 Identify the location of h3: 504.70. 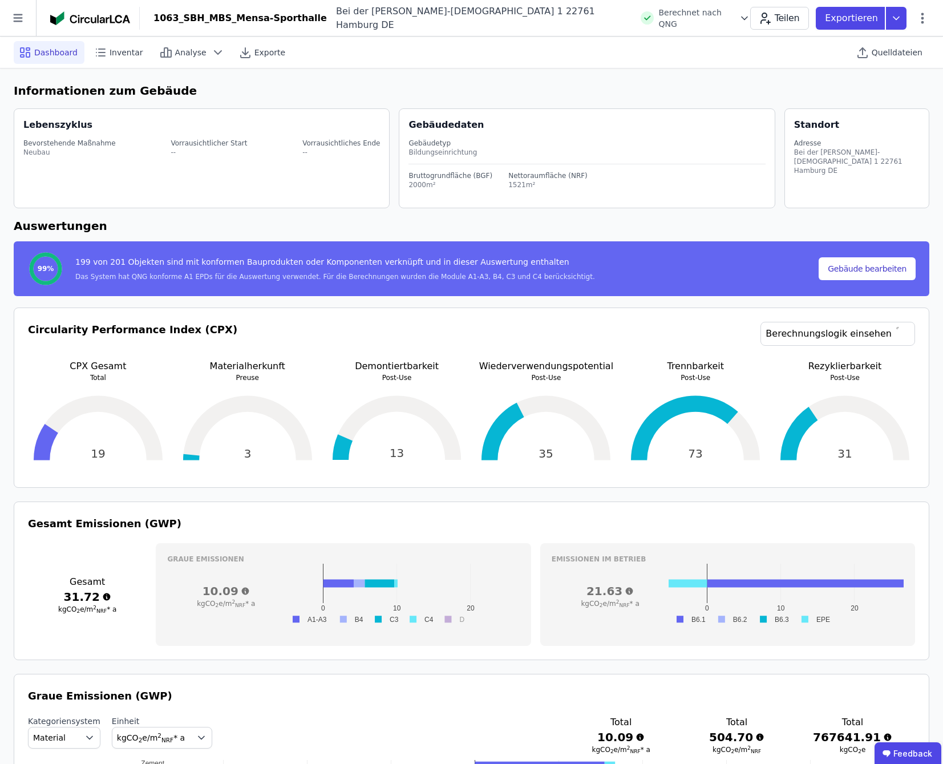
(737, 737).